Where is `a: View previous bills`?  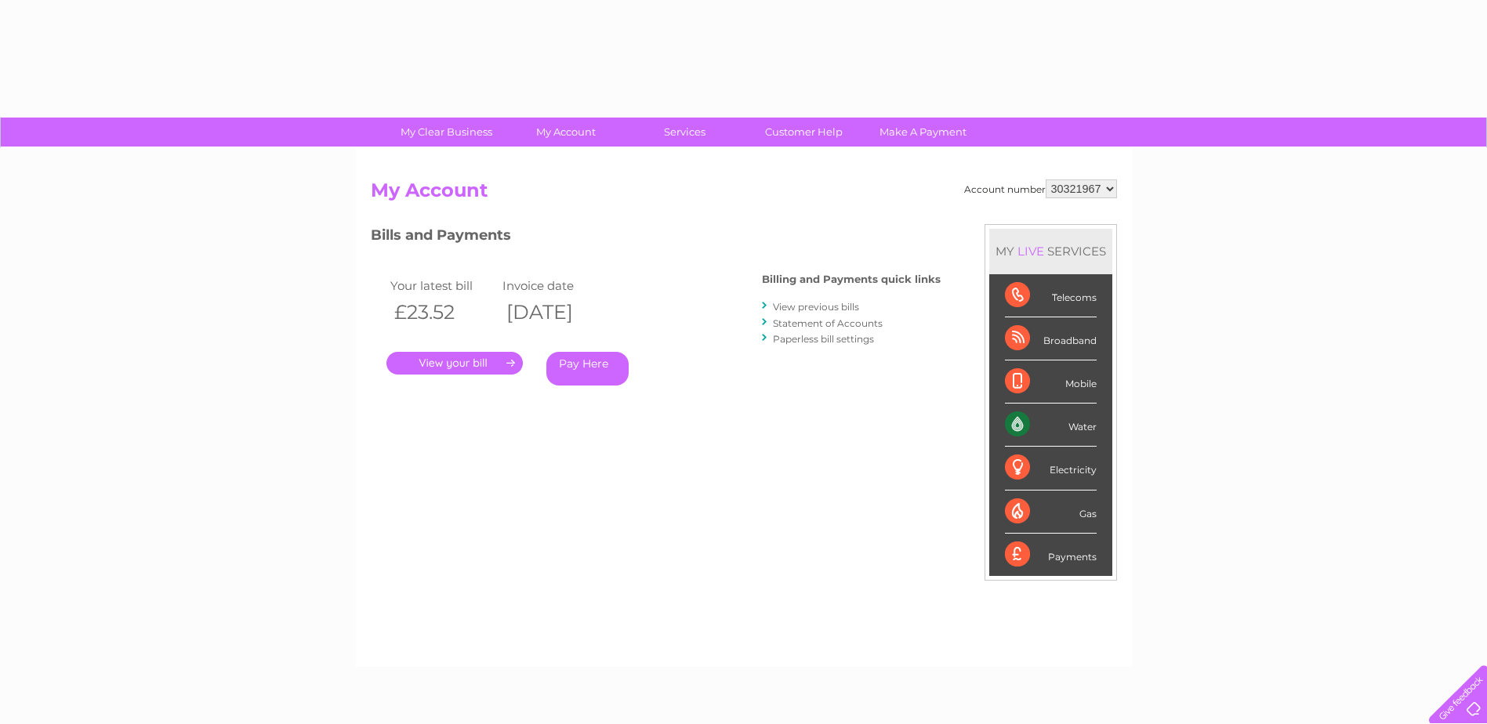 a: View previous bills is located at coordinates (816, 307).